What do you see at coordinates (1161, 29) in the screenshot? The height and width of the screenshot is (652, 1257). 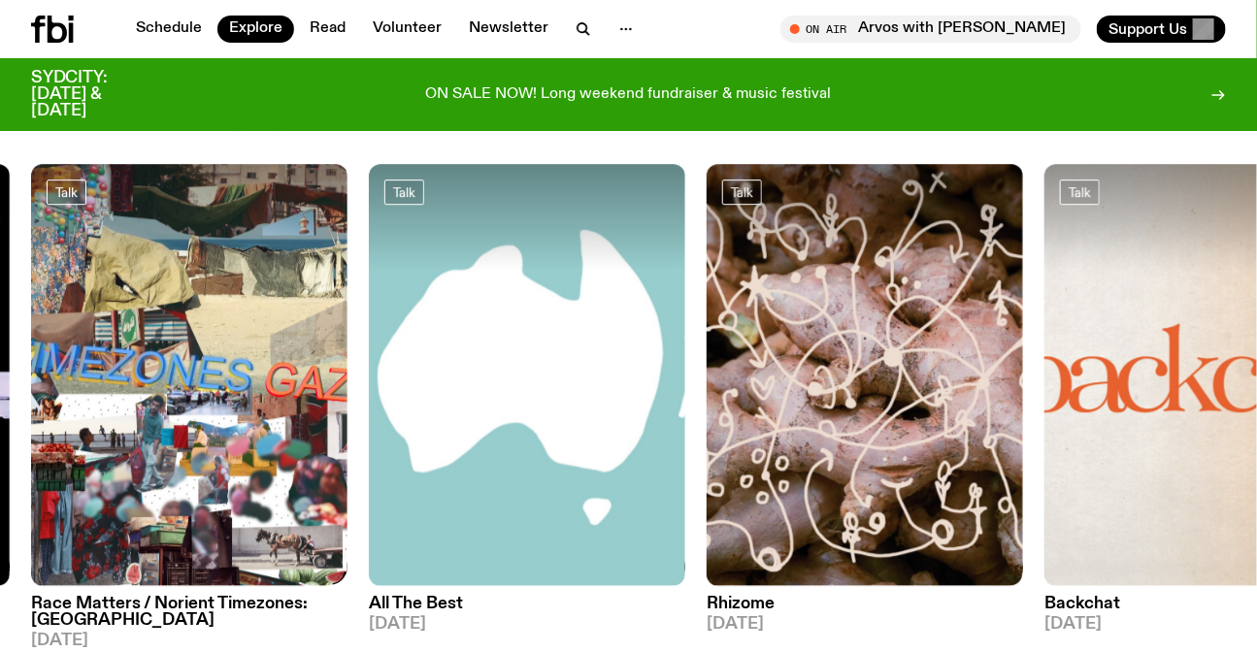 I see `button: Support Us` at bounding box center [1161, 29].